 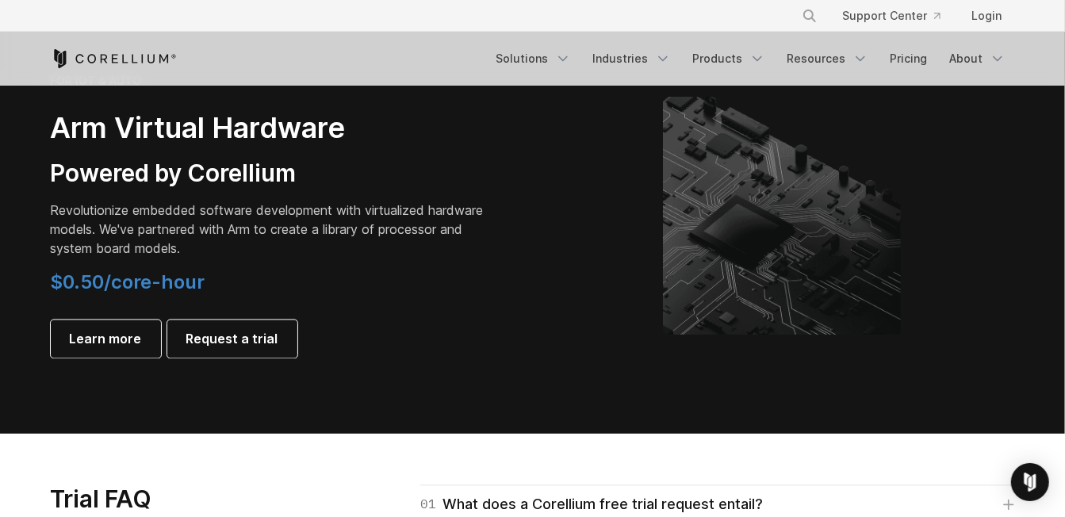 What do you see at coordinates (828, 59) in the screenshot?
I see `a: Resources` at bounding box center [828, 59].